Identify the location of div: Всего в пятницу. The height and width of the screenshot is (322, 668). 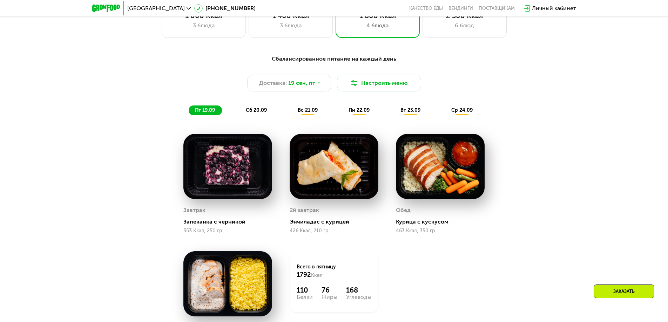
(334, 271).